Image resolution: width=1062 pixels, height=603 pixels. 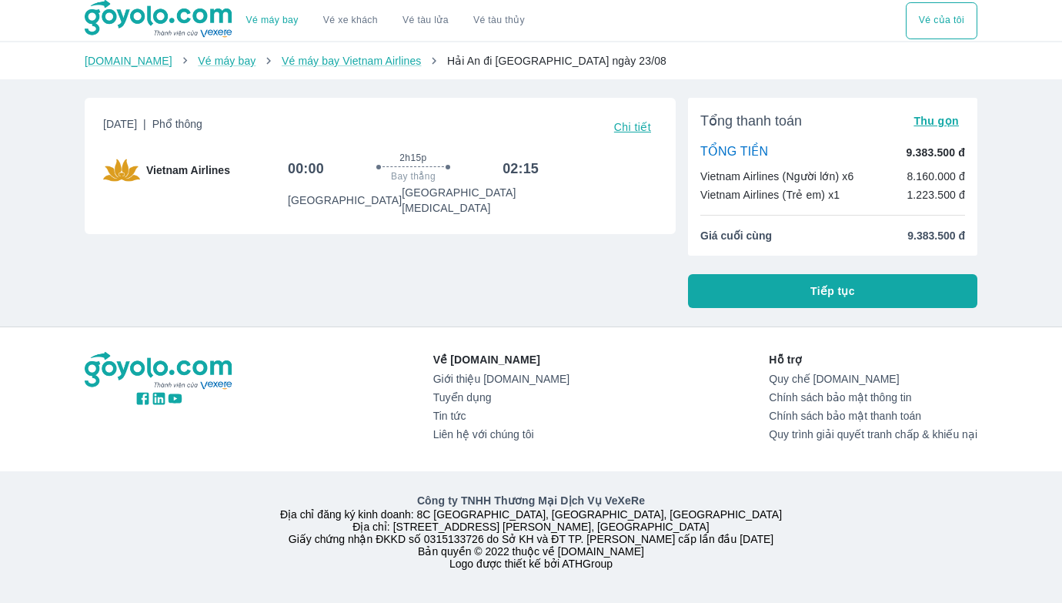 What do you see at coordinates (188, 170) in the screenshot?
I see `span: Vietnam Airlines` at bounding box center [188, 170].